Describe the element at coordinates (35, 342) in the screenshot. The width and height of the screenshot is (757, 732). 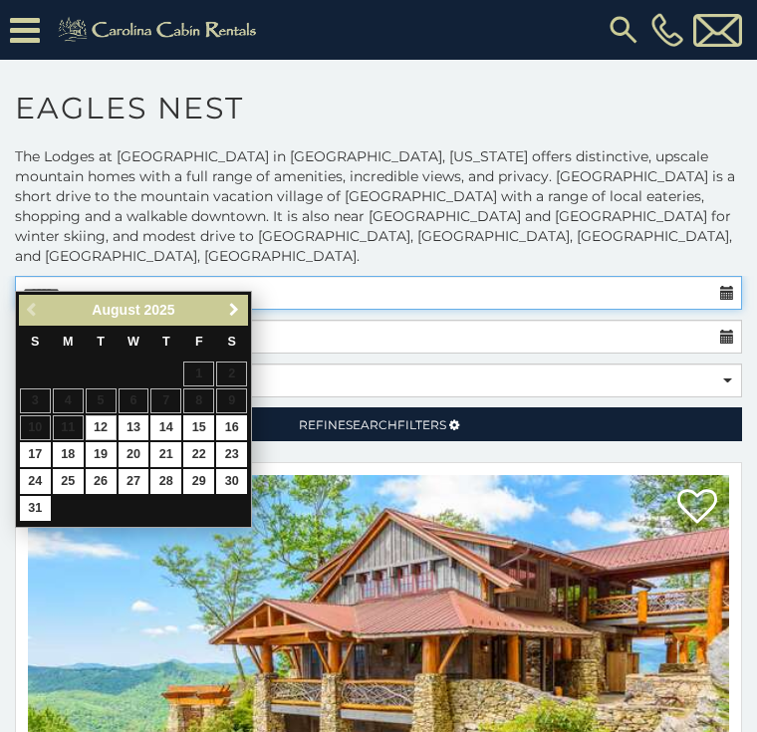
I see `span: Sunday` at that location.